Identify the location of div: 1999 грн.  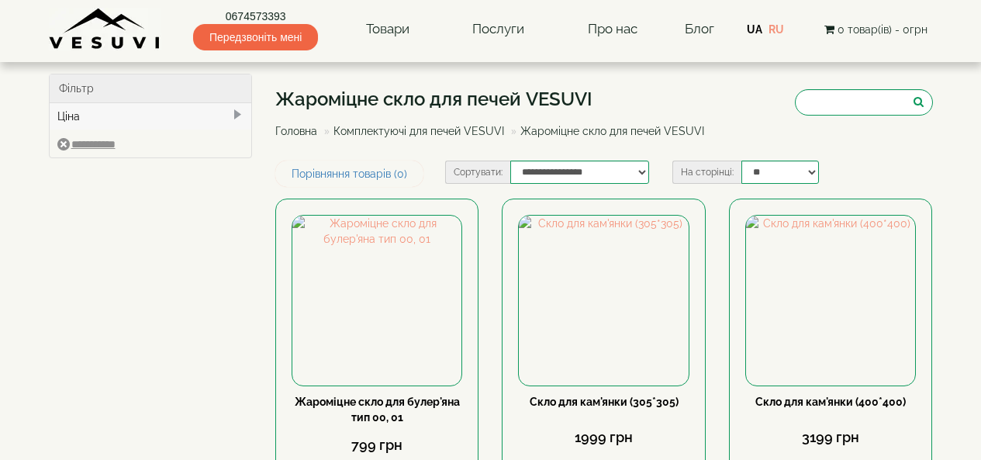
(604, 438).